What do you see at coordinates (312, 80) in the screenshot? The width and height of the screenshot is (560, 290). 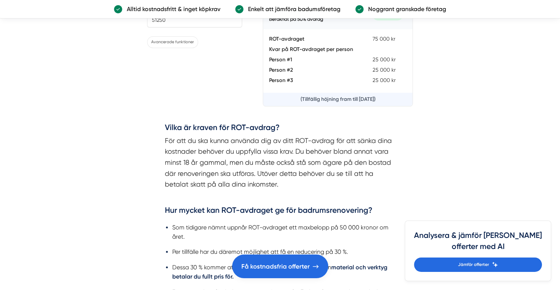 I see `div: Person # 3` at bounding box center [312, 80].